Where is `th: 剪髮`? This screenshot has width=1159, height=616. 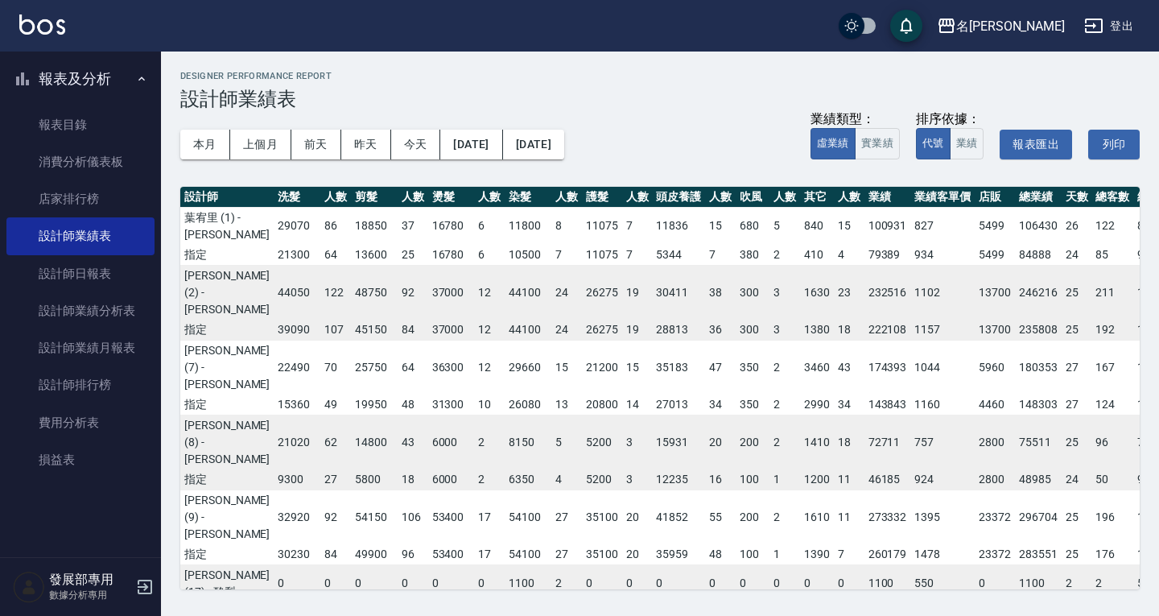 th: 剪髮 is located at coordinates (374, 197).